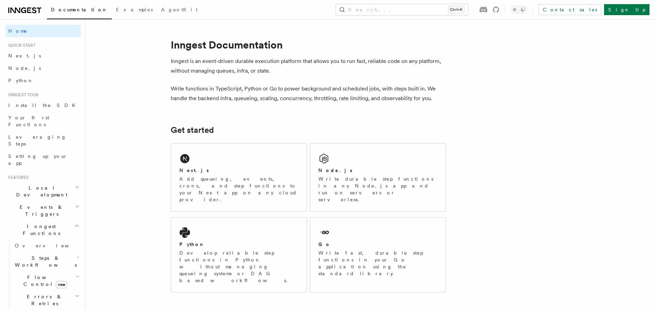  What do you see at coordinates (18, 31) in the screenshot?
I see `span: Home` at bounding box center [18, 31].